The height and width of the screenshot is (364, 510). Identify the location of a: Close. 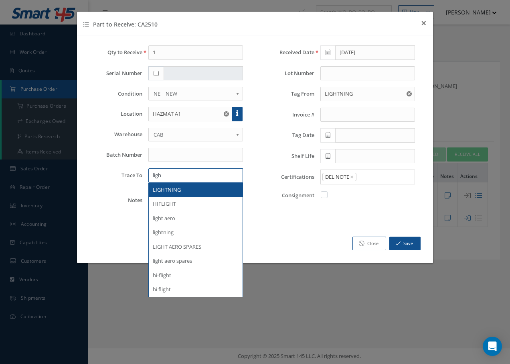
(370, 243).